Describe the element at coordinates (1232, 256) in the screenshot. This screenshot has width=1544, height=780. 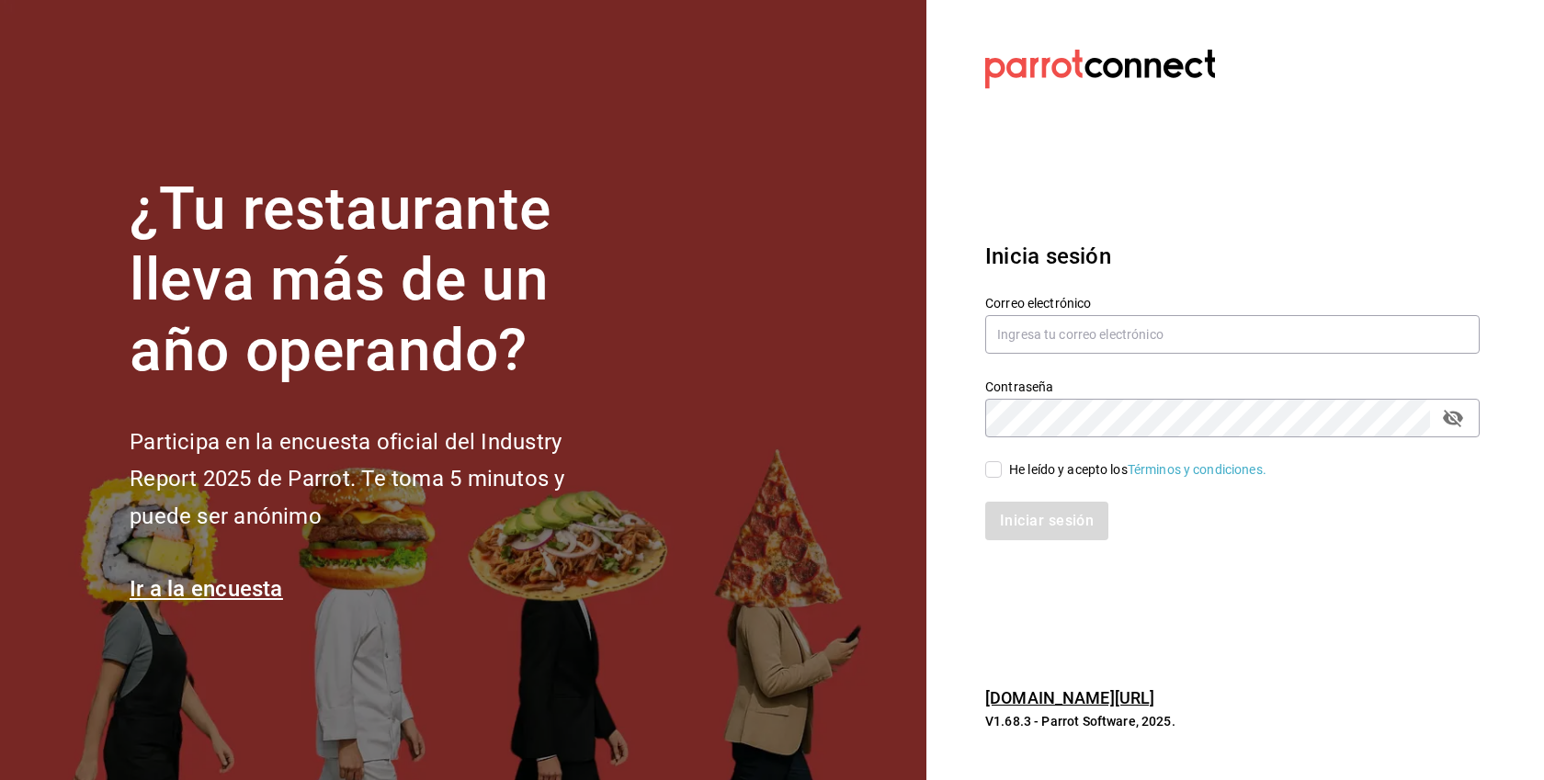
I see `h3: Inicia sesión` at that location.